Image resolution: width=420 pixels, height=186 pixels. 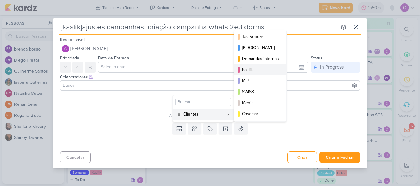 What do you see at coordinates (210, 77) in the screenshot?
I see `div: Colaboradores` at bounding box center [210, 77].